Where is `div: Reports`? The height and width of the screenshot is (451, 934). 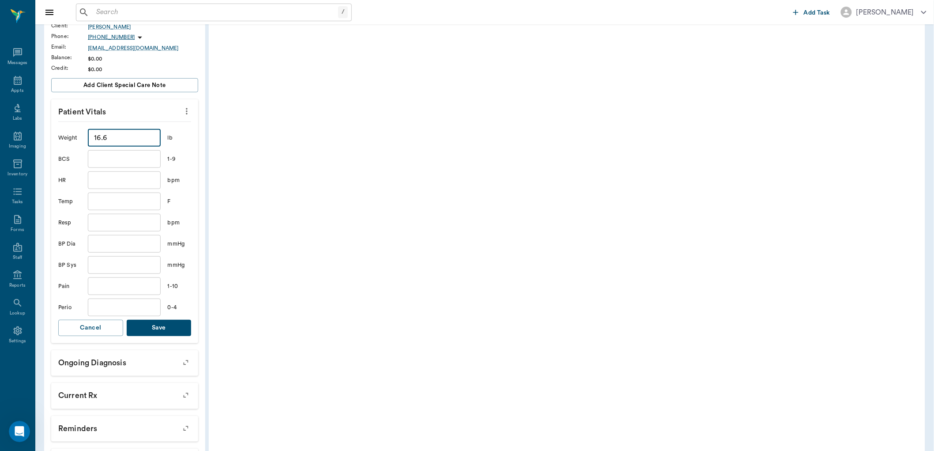
div: Reports is located at coordinates (17, 285).